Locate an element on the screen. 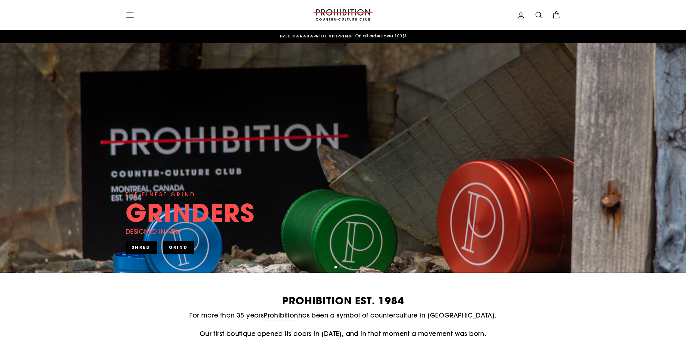  img: PROHIBITION COUNTER-CULTURE CLUB is located at coordinates (343, 15).